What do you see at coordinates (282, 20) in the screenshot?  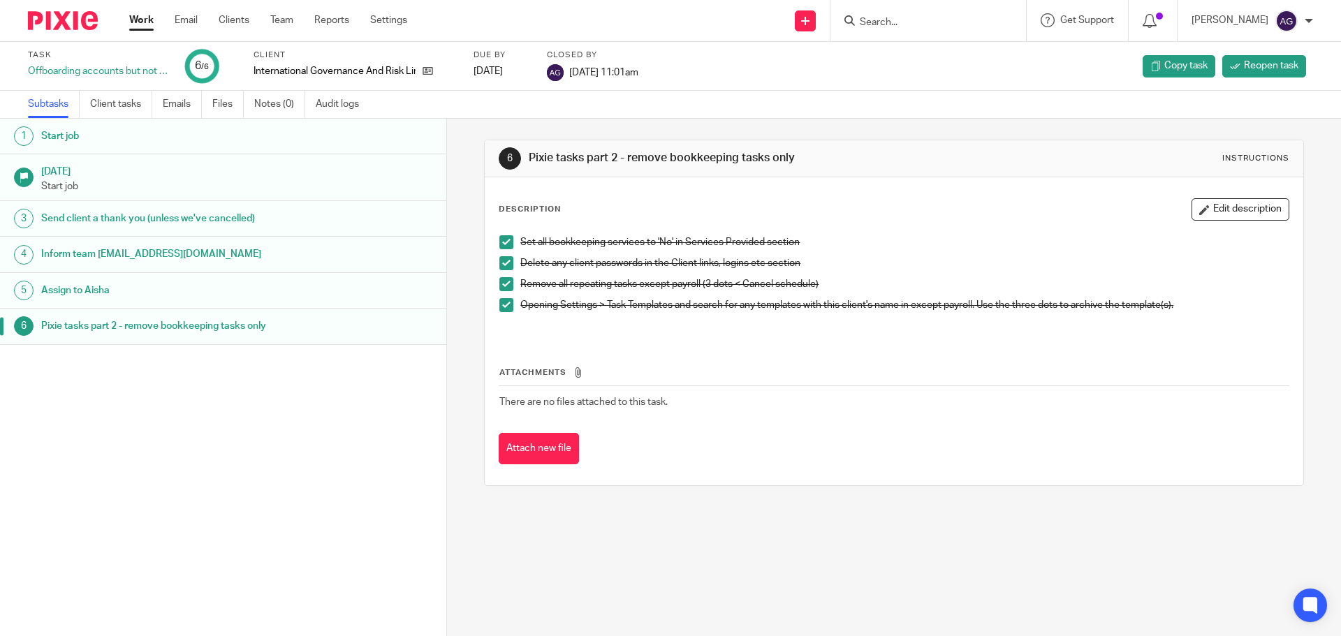 I see `a: Team` at bounding box center [282, 20].